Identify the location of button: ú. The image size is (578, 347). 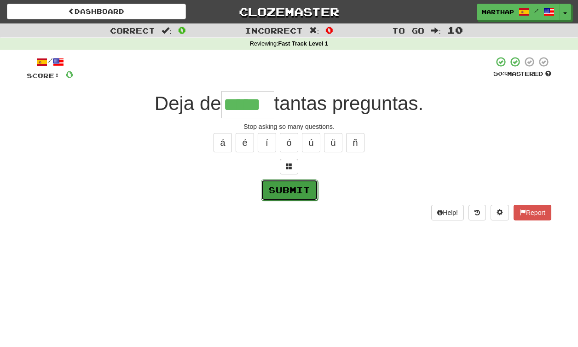
(311, 143).